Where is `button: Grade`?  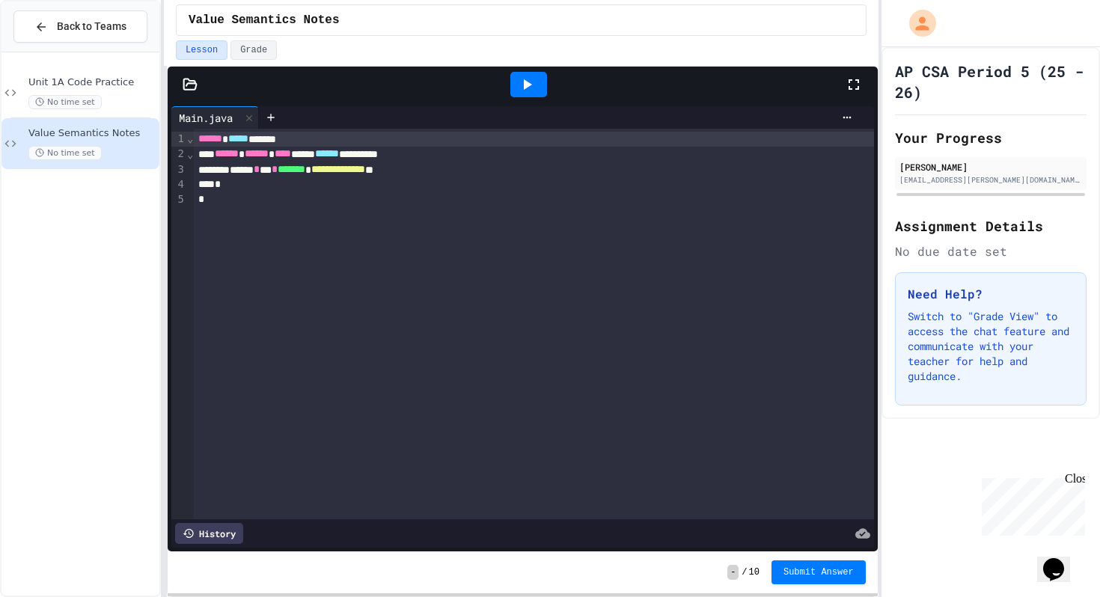
button: Grade is located at coordinates (254, 50).